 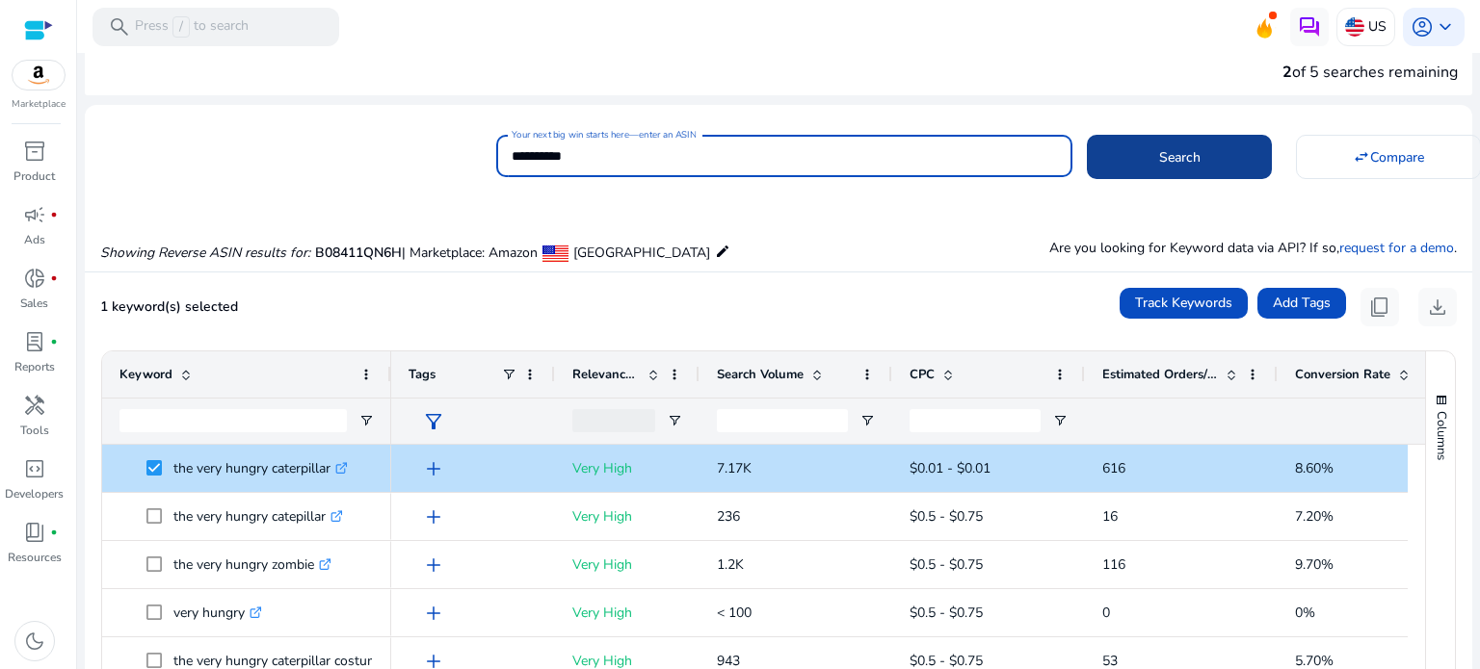 What do you see at coordinates (233, 421) in the screenshot?
I see `input: Keyword Filter Input` at bounding box center [233, 421].